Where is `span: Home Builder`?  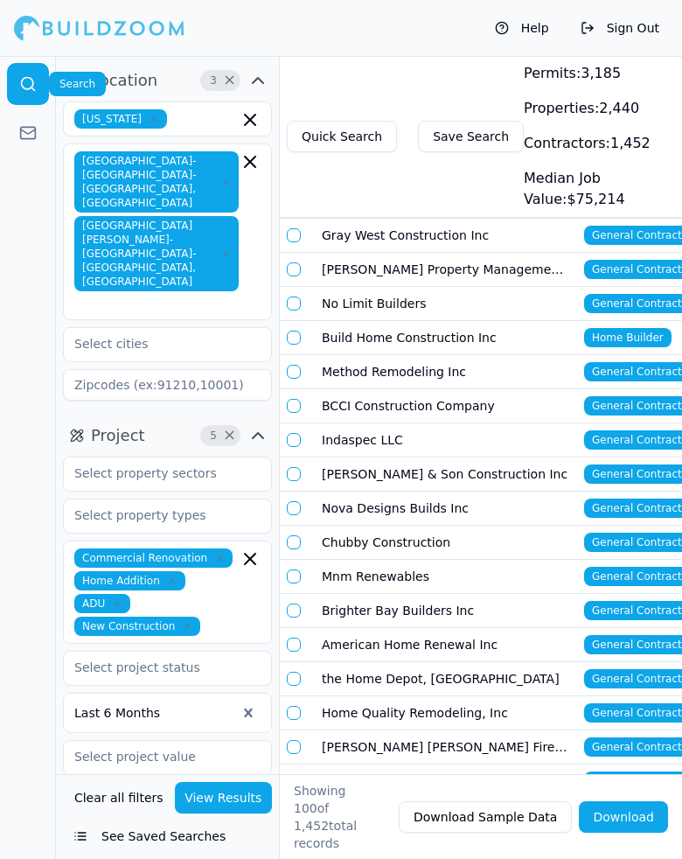 span: Home Builder is located at coordinates (628, 338).